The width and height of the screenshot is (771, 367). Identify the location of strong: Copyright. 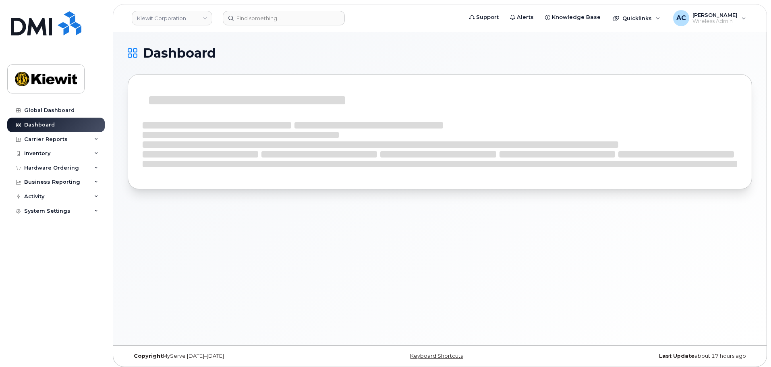
(148, 356).